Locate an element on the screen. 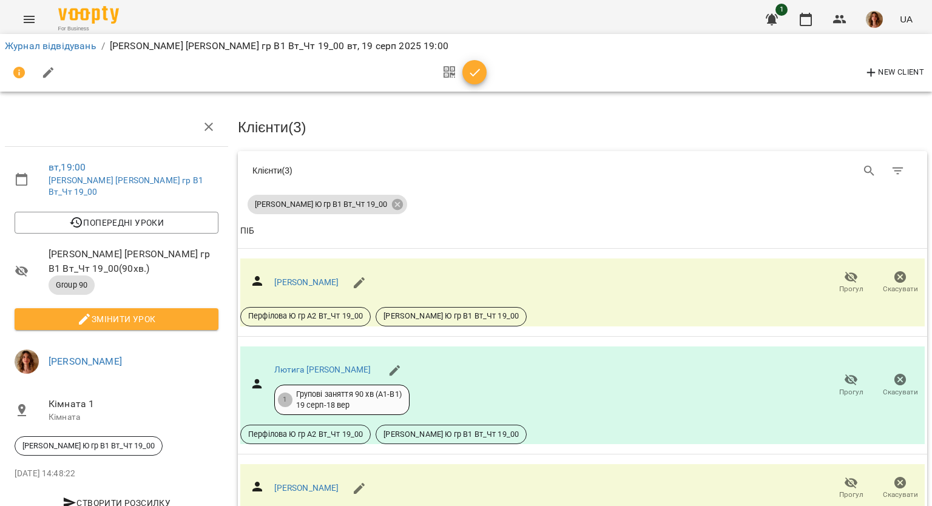 The image size is (932, 506). span: Попередні уроки is located at coordinates (117, 223).